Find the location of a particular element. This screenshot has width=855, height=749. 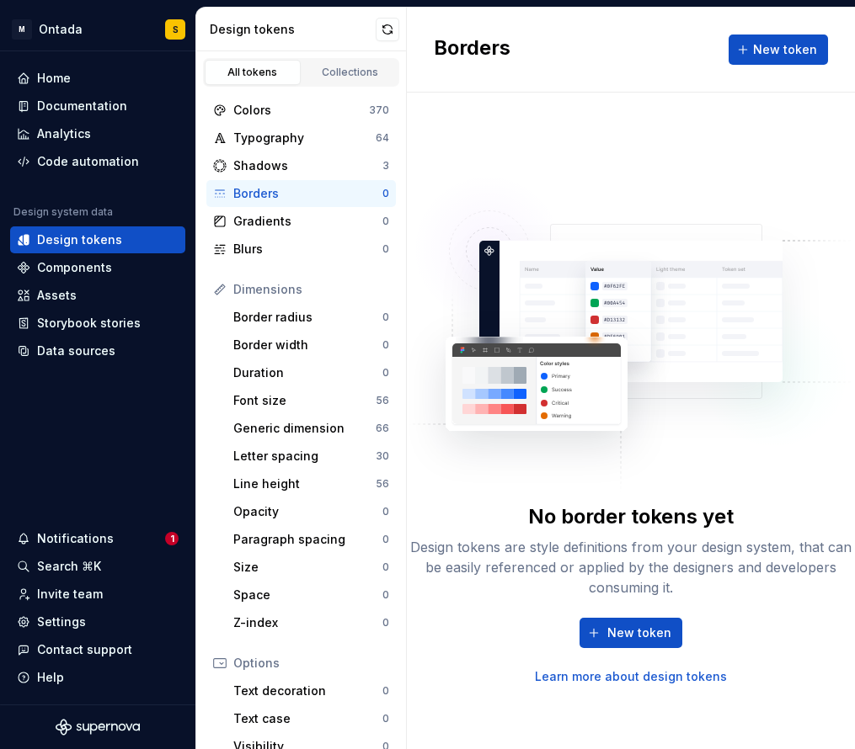

a: Paragraph spacing0 is located at coordinates (311, 540).